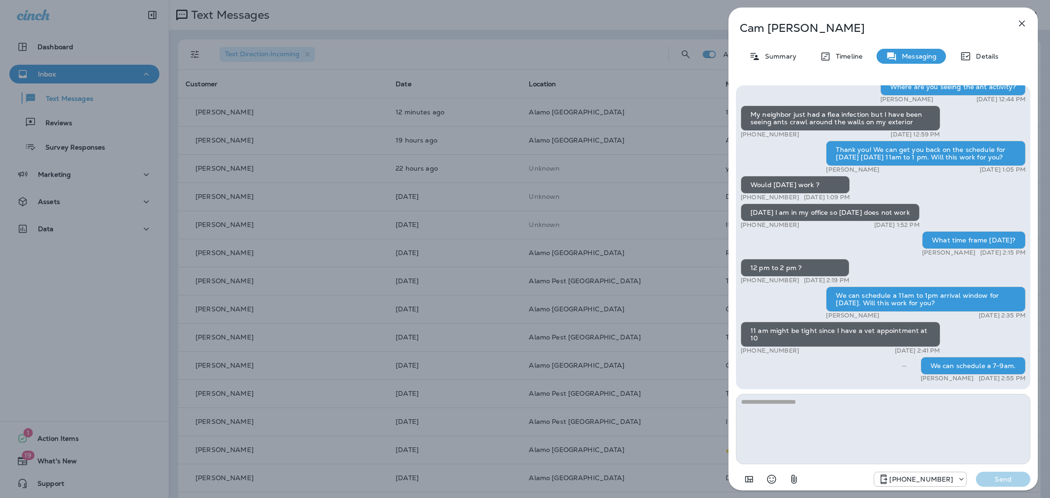  Describe the element at coordinates (847, 56) in the screenshot. I see `p: Timeline` at that location.